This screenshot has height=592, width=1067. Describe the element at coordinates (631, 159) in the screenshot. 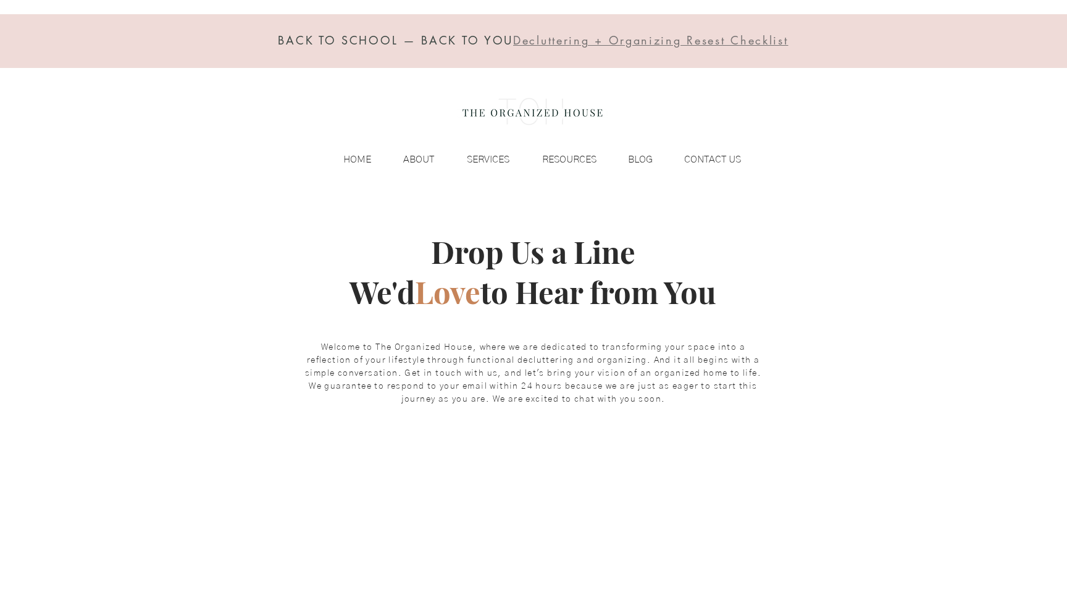

I see `a: BLOG` at that location.